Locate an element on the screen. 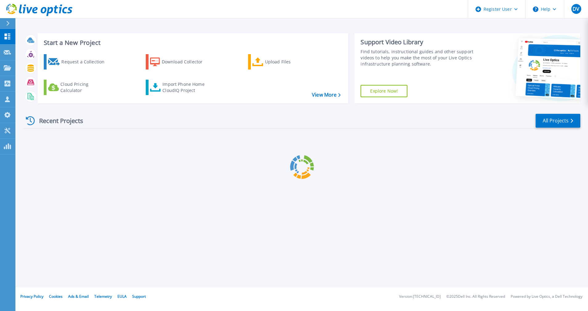 Image resolution: width=588 pixels, height=311 pixels. div: Support Video Library is located at coordinates (418, 42).